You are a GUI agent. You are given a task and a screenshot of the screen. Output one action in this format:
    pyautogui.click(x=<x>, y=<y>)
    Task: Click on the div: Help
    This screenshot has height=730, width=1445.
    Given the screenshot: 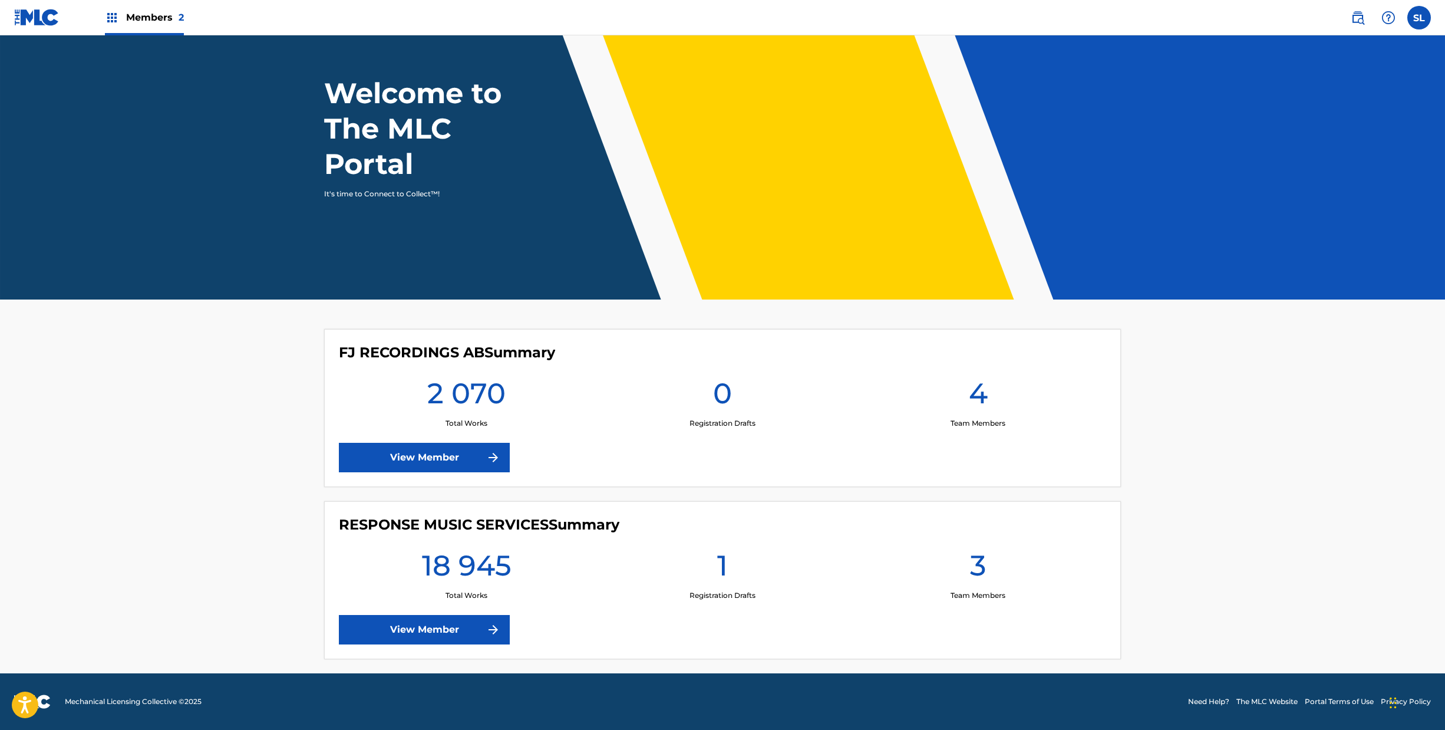 What is the action you would take?
    pyautogui.click(x=1389, y=18)
    